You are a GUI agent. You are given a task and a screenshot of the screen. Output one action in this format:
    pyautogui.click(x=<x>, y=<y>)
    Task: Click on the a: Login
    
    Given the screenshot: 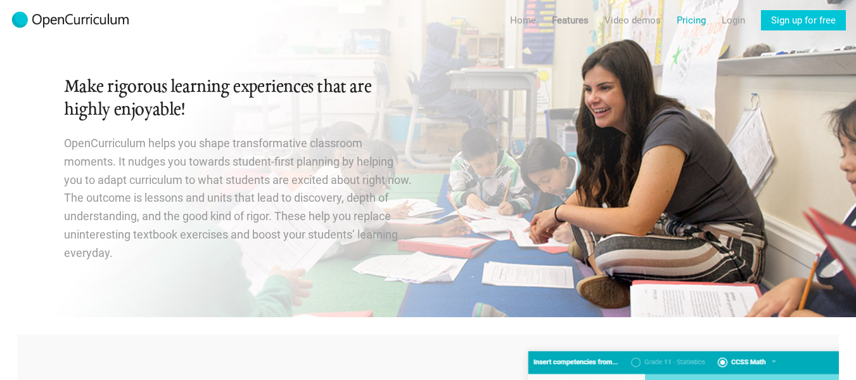 What is the action you would take?
    pyautogui.click(x=733, y=20)
    